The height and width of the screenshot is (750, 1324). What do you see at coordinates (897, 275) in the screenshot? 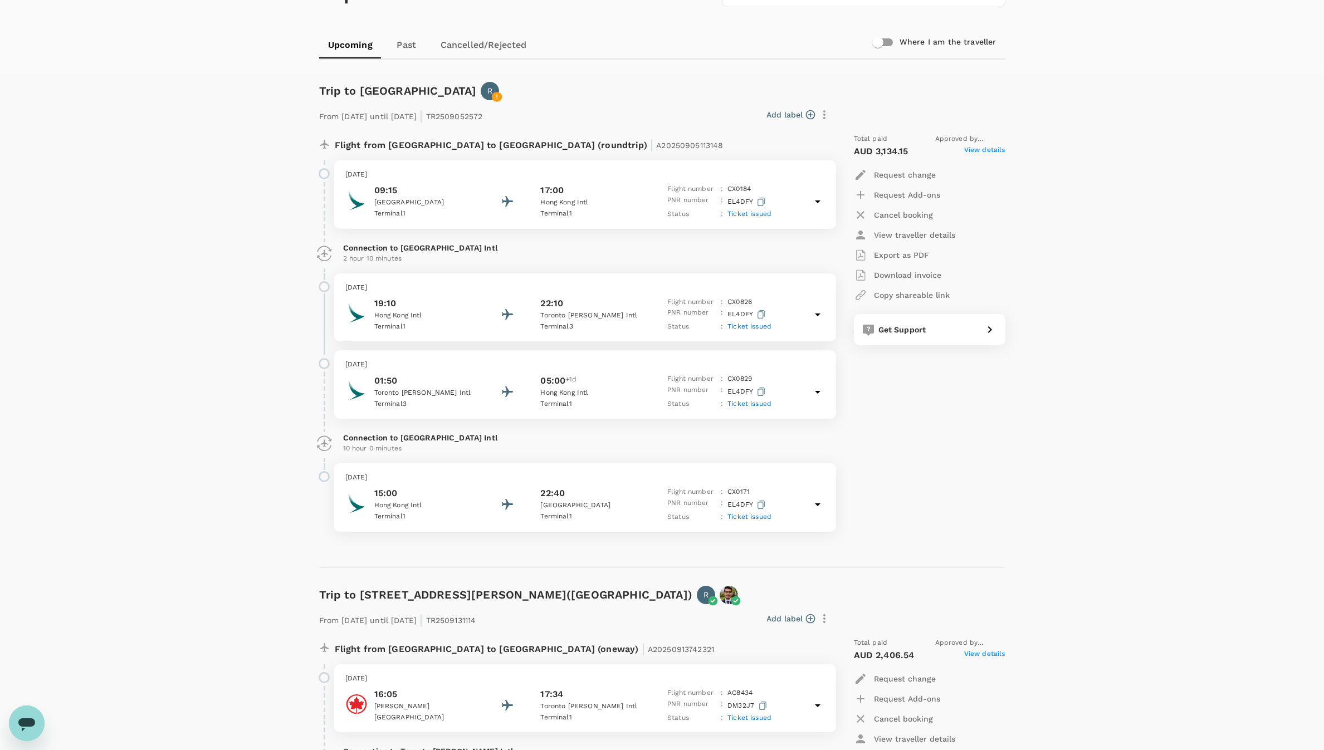
I see `button: Download invoice` at bounding box center [897, 275].